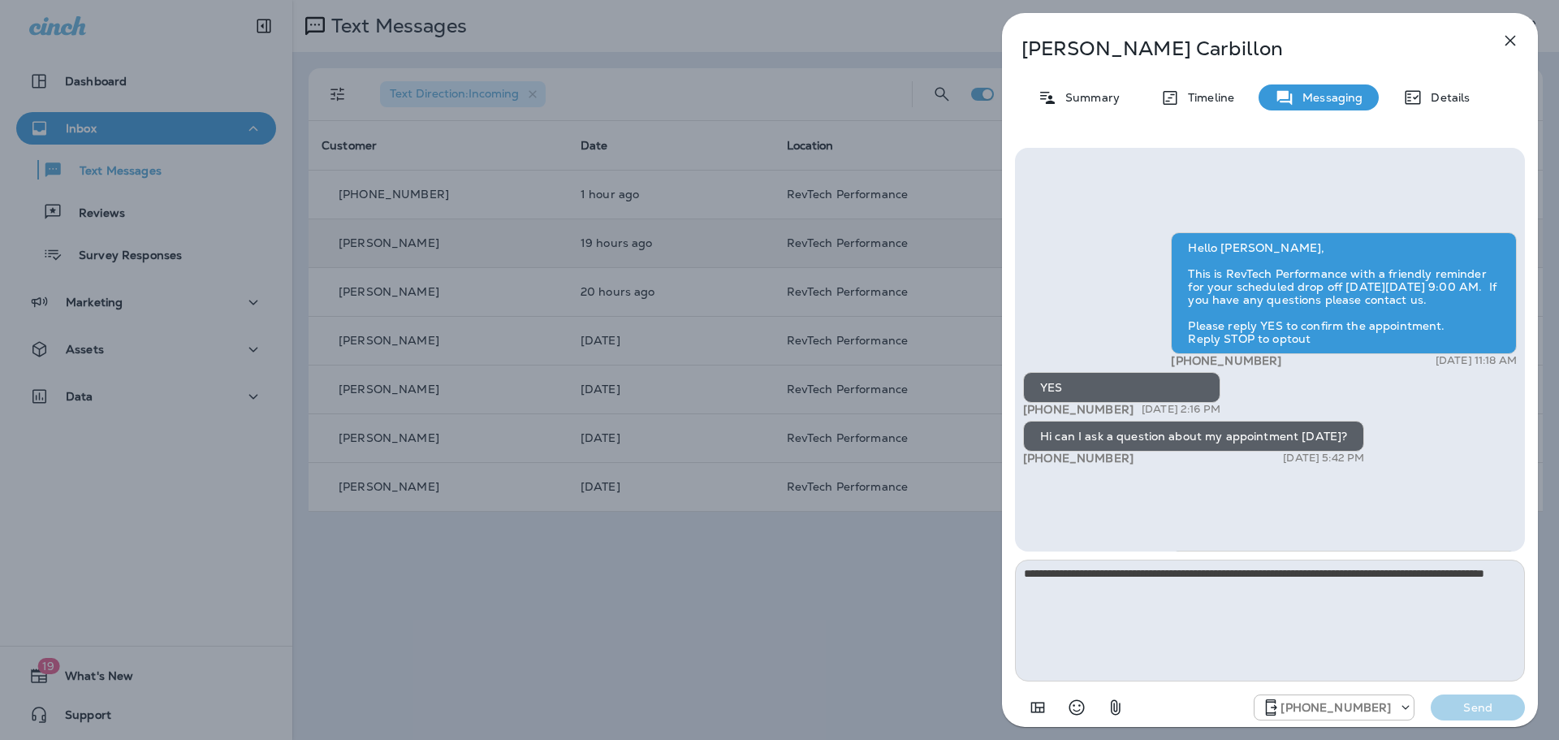  Describe the element at coordinates (1088, 97) in the screenshot. I see `p: Summary` at that location.